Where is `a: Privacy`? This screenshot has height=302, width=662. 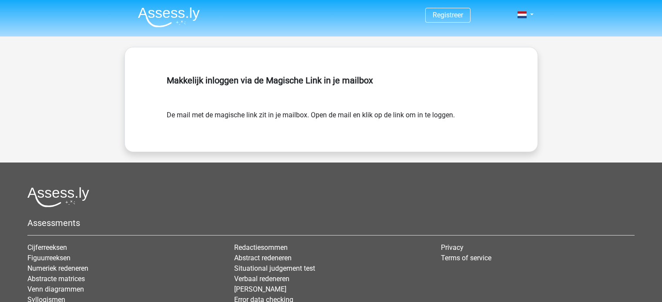
a: Privacy is located at coordinates (452, 248).